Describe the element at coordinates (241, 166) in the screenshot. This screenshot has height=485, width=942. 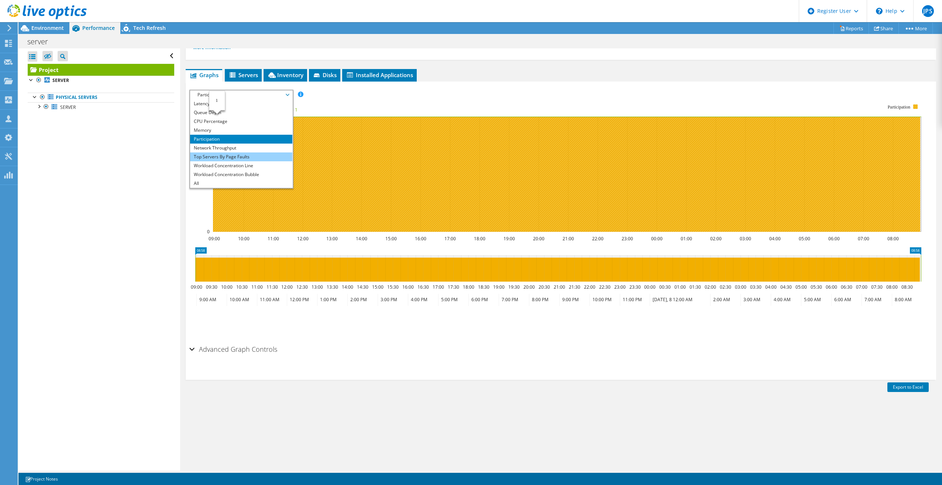
I see `li: Workload Concentration Line` at that location.